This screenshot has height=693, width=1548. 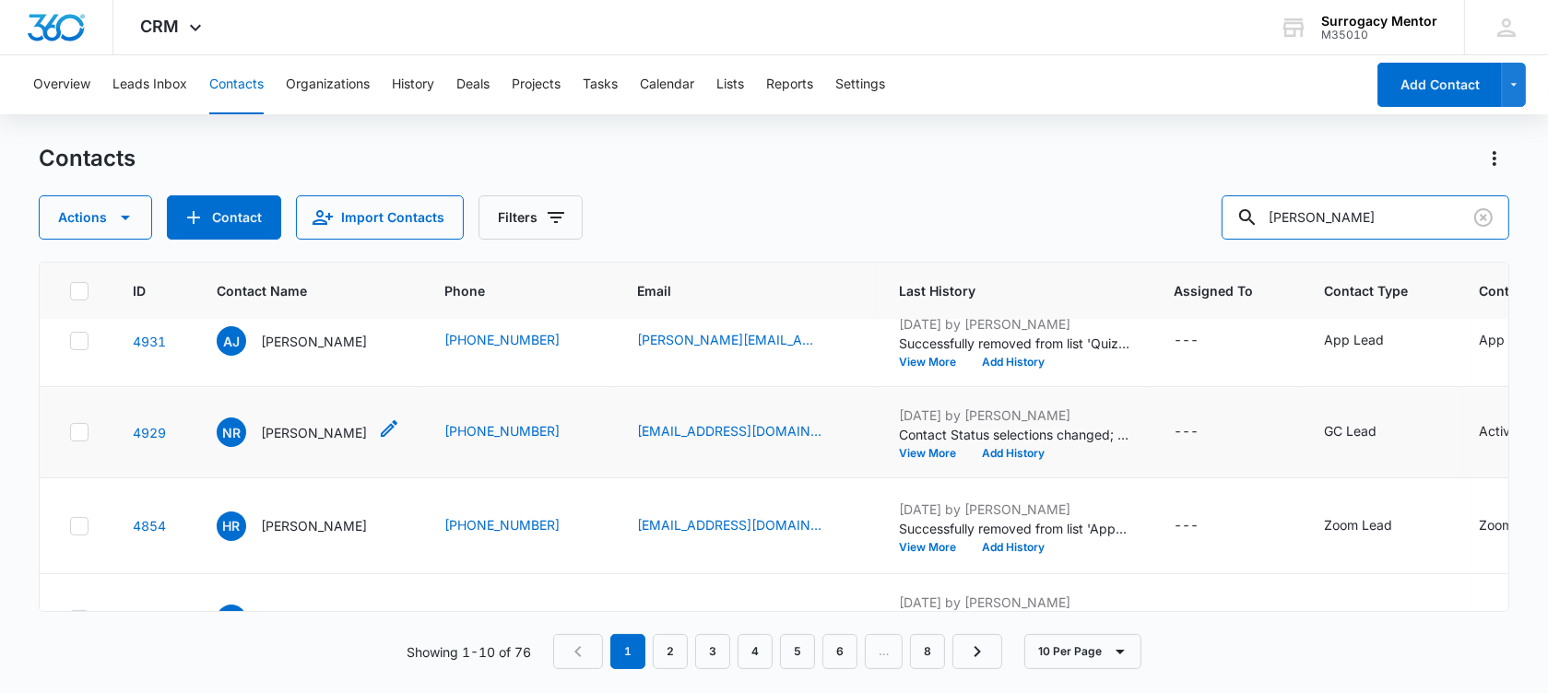 What do you see at coordinates (1014, 434) in the screenshot?
I see `p: Contact Status selections changed; None was removed and Actively Screening was added.` at bounding box center [1014, 434].